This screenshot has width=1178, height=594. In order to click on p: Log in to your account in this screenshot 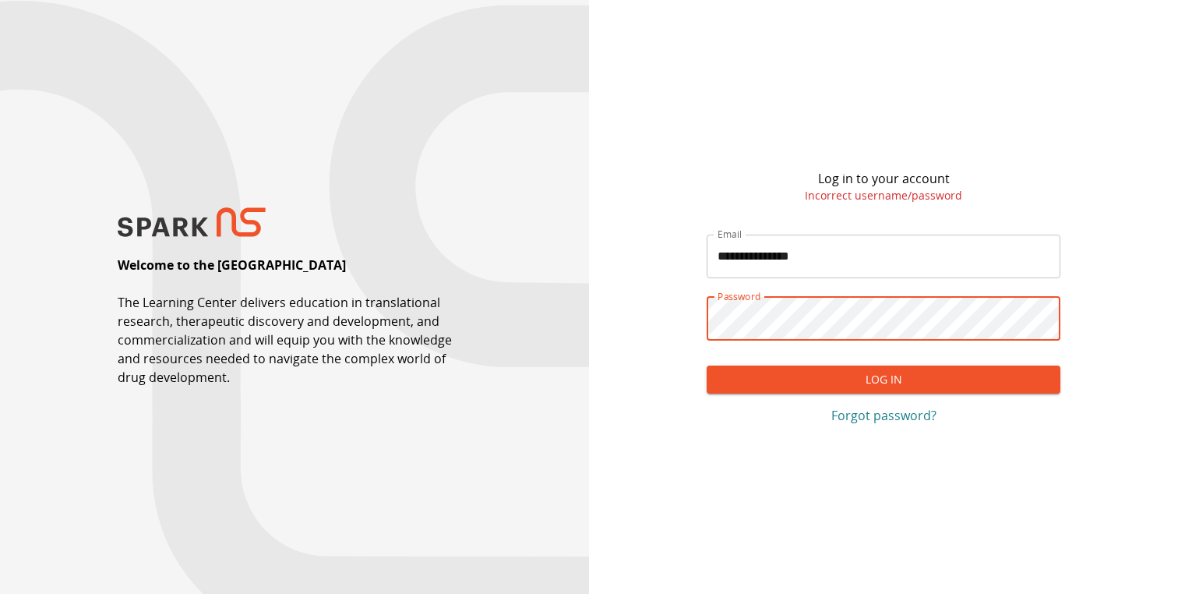, I will do `click(883, 178)`.